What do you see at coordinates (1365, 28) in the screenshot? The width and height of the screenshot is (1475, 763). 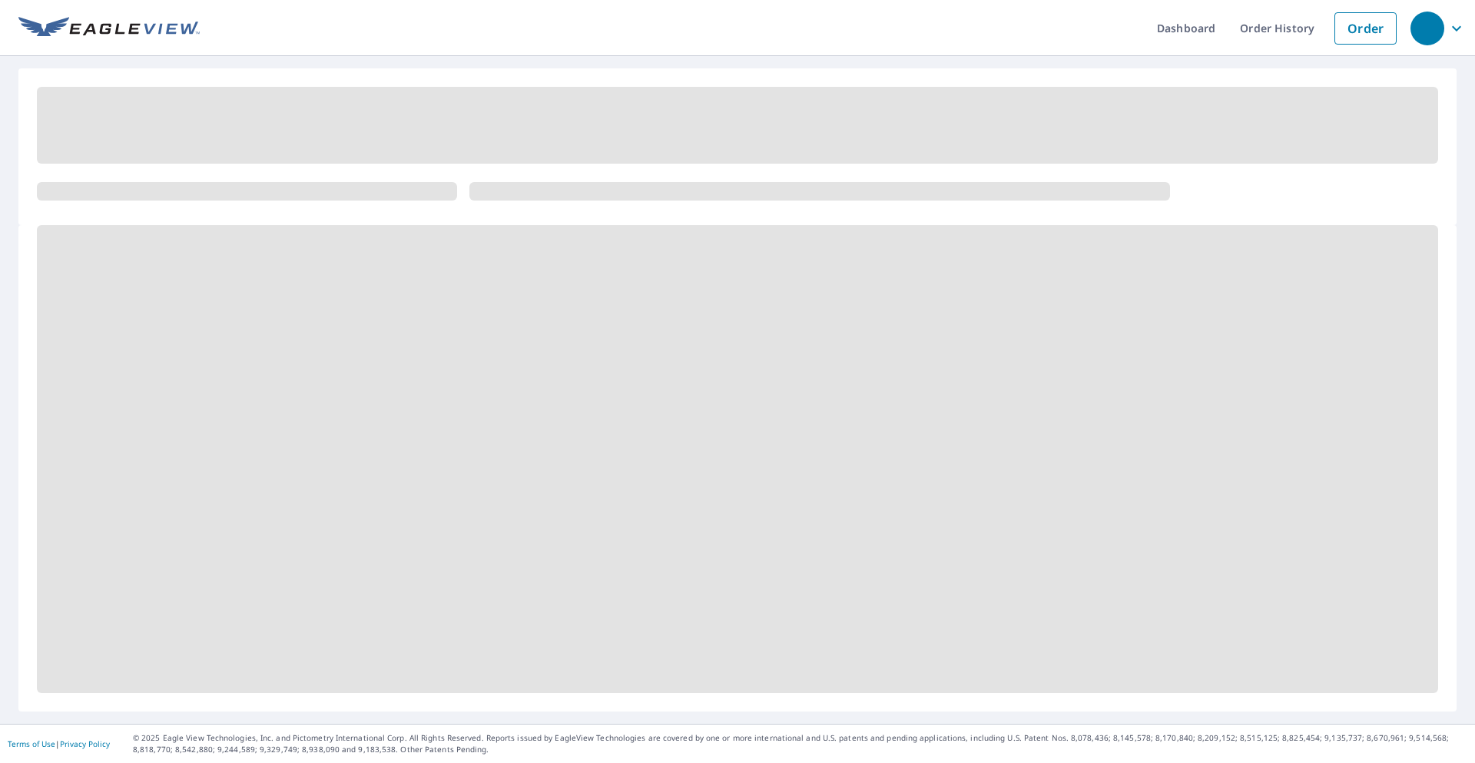 I see `a: Order` at bounding box center [1365, 28].